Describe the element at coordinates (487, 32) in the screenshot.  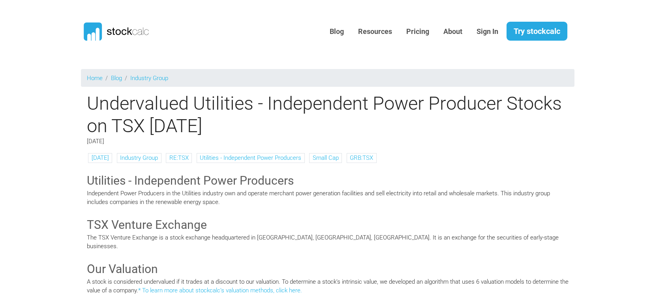
I see `a: Sign In` at that location.